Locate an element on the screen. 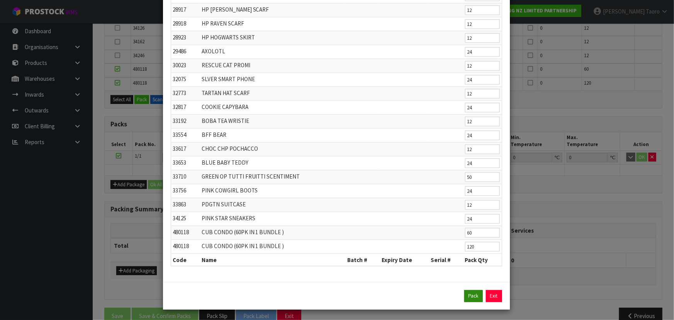  span: BOBA TEA WRISTIE is located at coordinates (225, 120).